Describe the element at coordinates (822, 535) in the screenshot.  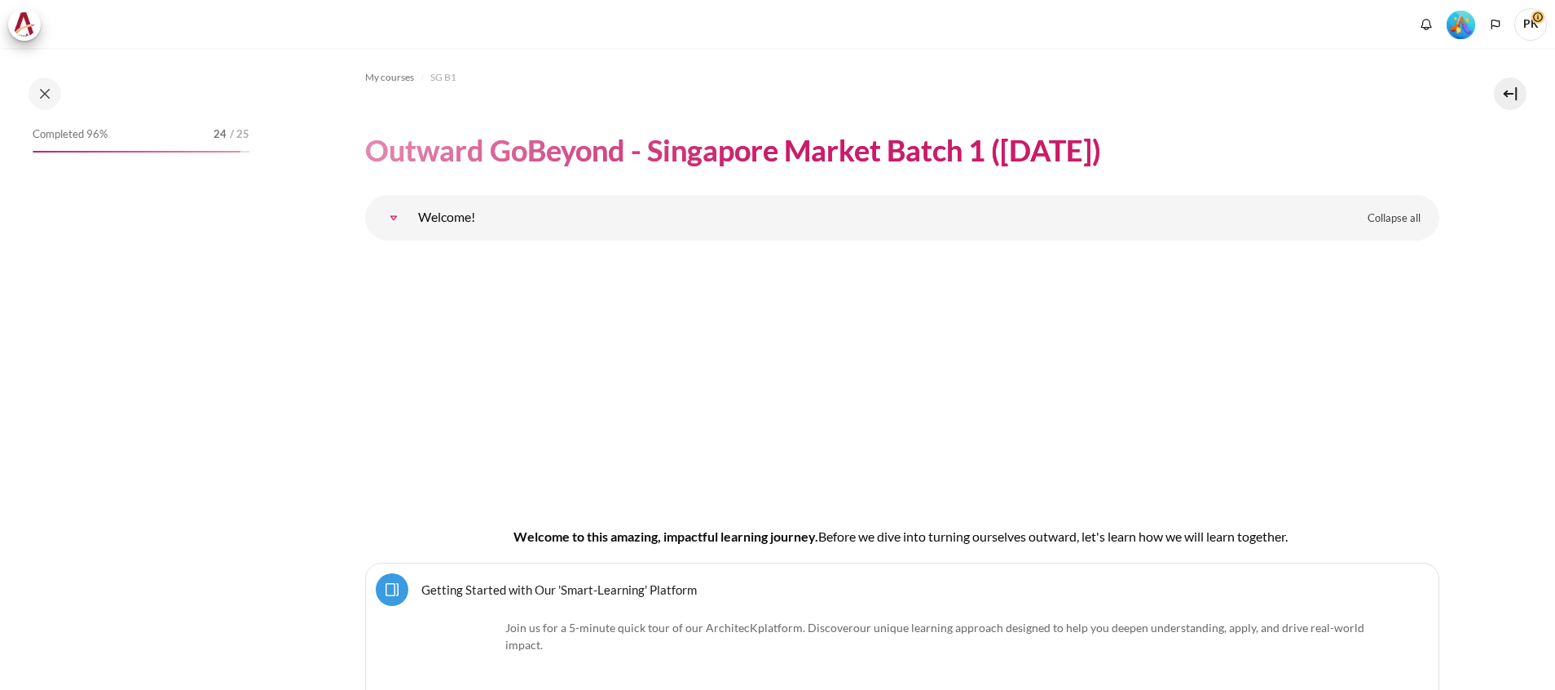
I see `span: B` at that location.